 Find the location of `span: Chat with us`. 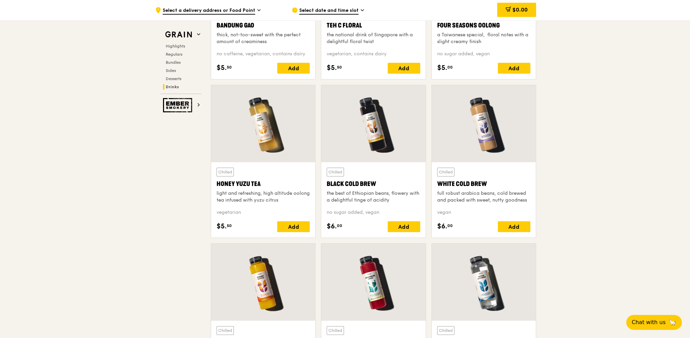

span: Chat with us is located at coordinates (649, 322).